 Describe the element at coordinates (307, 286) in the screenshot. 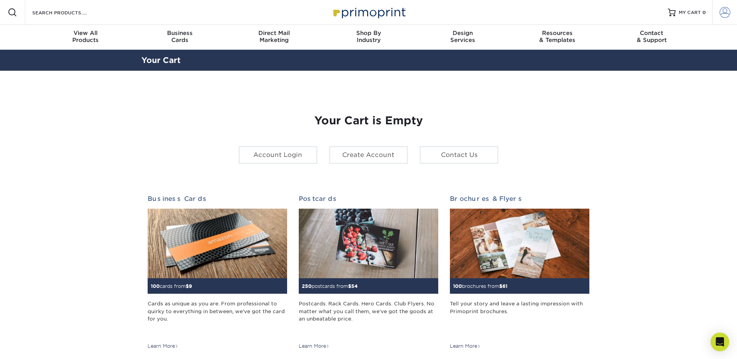

I see `span: 250` at that location.